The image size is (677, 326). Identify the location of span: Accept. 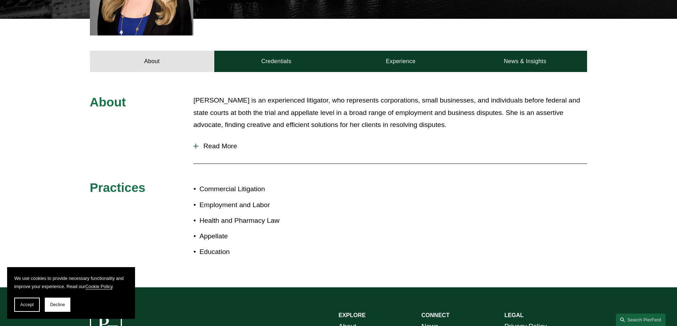
(27, 305).